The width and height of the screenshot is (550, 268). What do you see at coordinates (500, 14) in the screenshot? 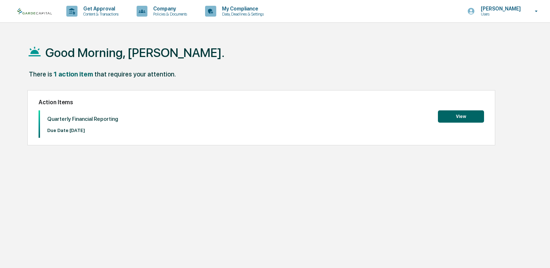
I see `p: Users` at bounding box center [500, 14].